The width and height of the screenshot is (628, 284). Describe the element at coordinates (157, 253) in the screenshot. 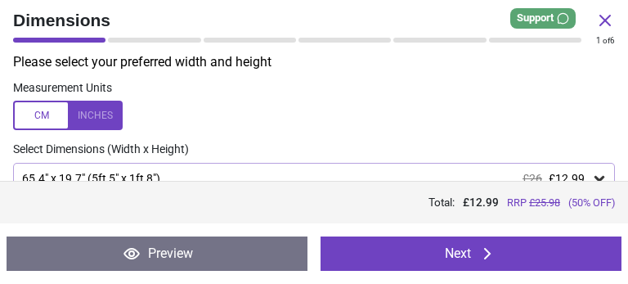

I see `button: Preview` at that location.